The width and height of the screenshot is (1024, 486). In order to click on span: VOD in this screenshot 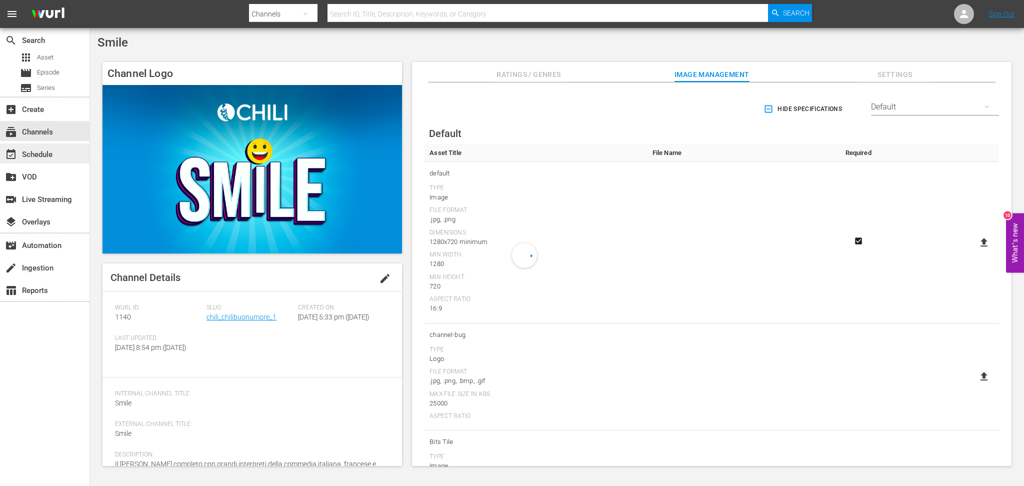, I will do `click(11, 177)`.